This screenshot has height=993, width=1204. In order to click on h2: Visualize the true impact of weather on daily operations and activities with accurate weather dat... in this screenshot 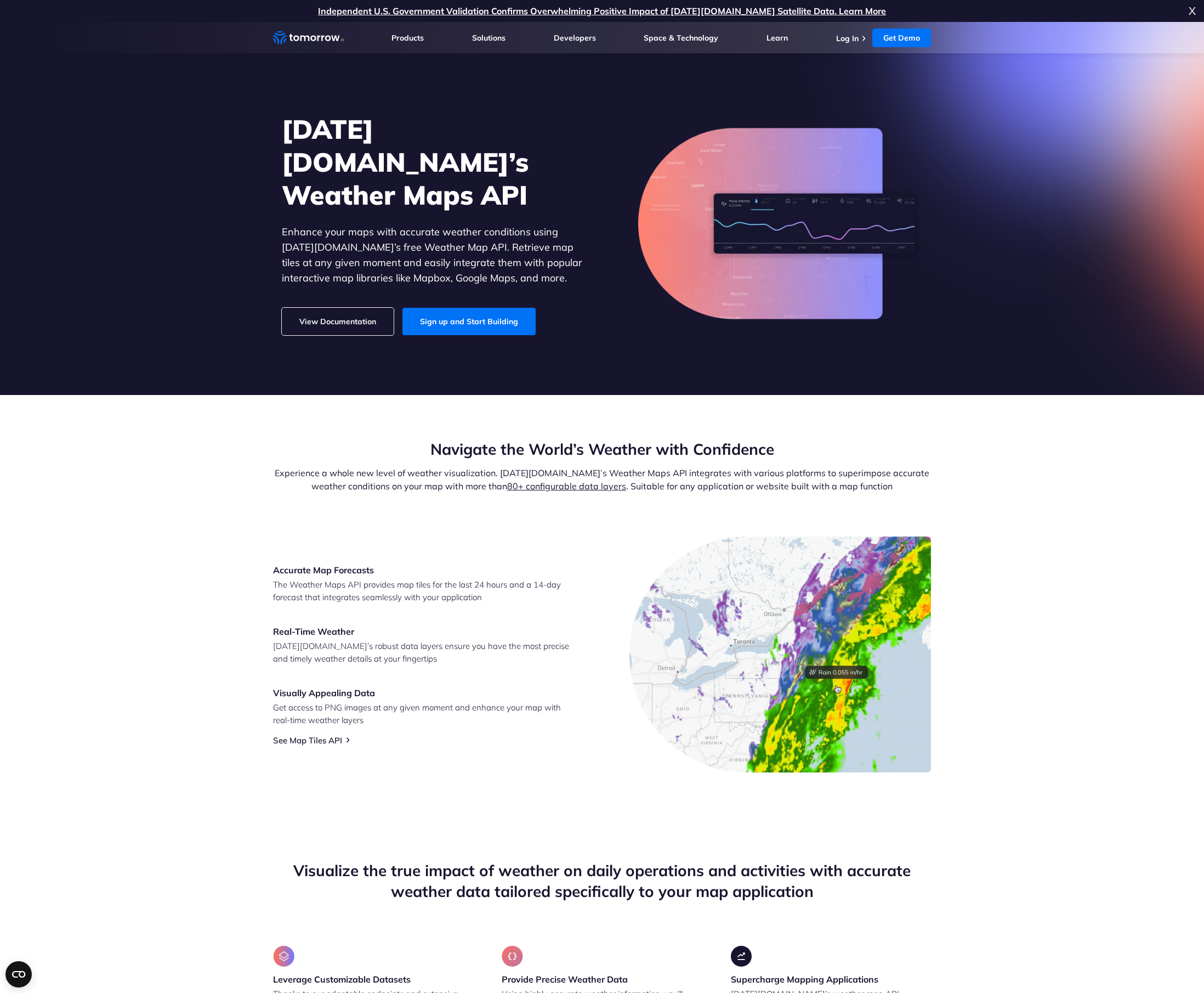, I will do `click(602, 880)`.